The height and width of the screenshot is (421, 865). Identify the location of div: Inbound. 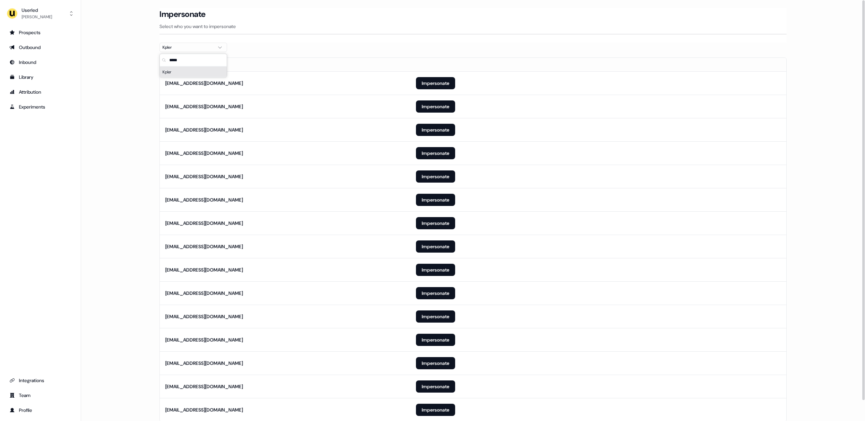
(40, 62).